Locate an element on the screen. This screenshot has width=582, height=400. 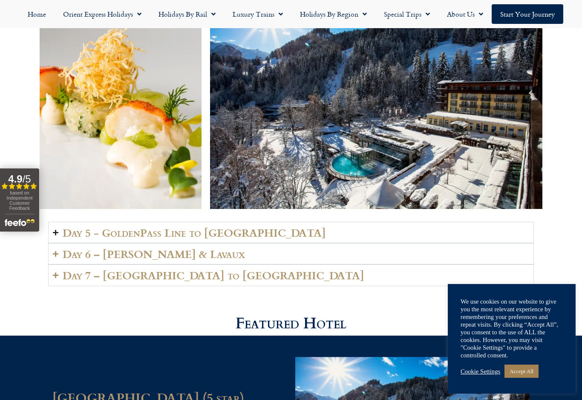
a: Accept All is located at coordinates (522, 371).